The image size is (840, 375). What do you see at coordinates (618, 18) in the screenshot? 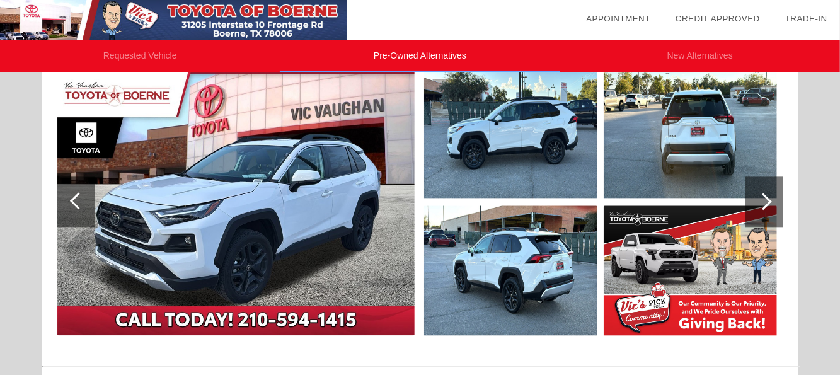
I see `a: Appointment` at bounding box center [618, 18].